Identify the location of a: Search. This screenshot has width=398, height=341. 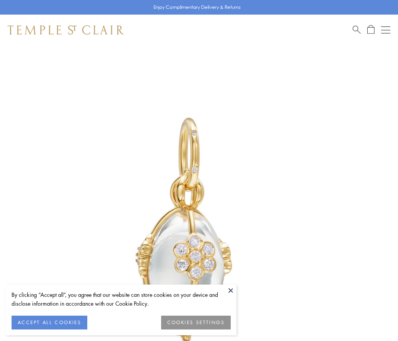
(356, 30).